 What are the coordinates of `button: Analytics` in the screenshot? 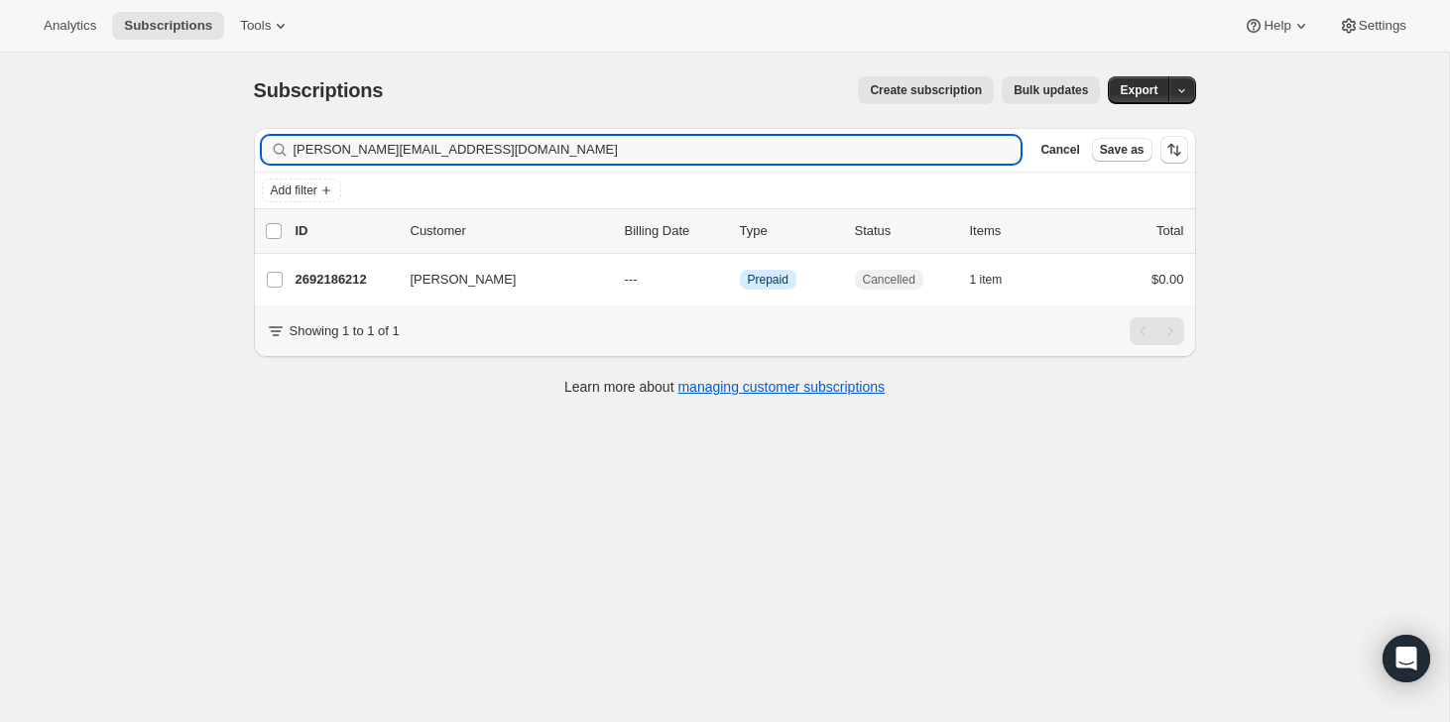 It's located at (69, 26).